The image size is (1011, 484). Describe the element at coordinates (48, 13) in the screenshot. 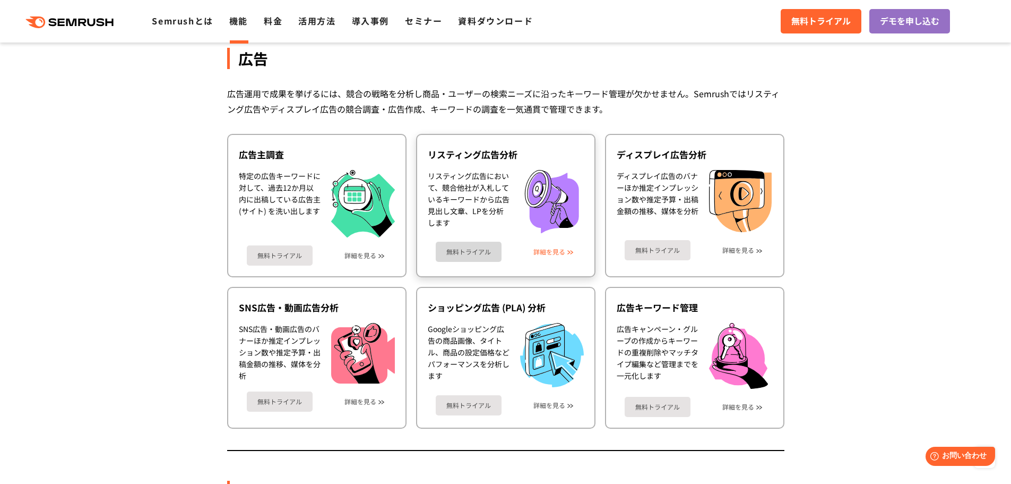

I see `span: お問い合わせ` at that location.